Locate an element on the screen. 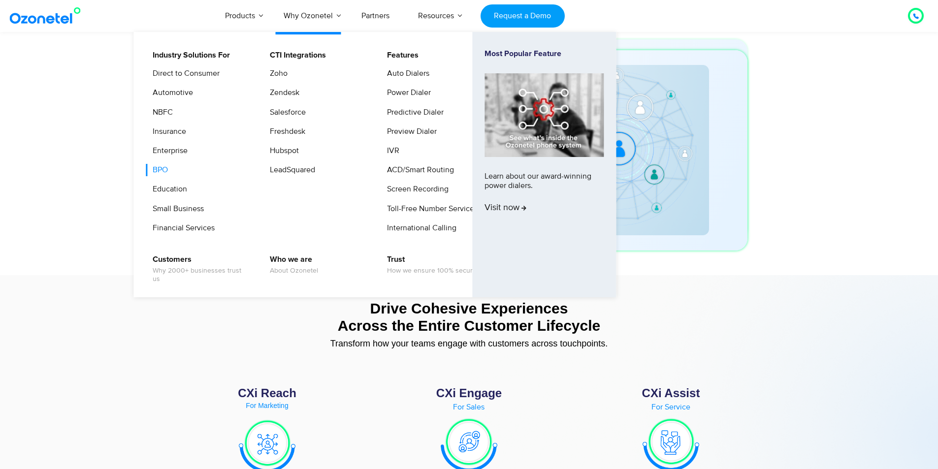 This screenshot has height=469, width=938. span: Why 2000+ businesses trust us is located at coordinates (201, 275).